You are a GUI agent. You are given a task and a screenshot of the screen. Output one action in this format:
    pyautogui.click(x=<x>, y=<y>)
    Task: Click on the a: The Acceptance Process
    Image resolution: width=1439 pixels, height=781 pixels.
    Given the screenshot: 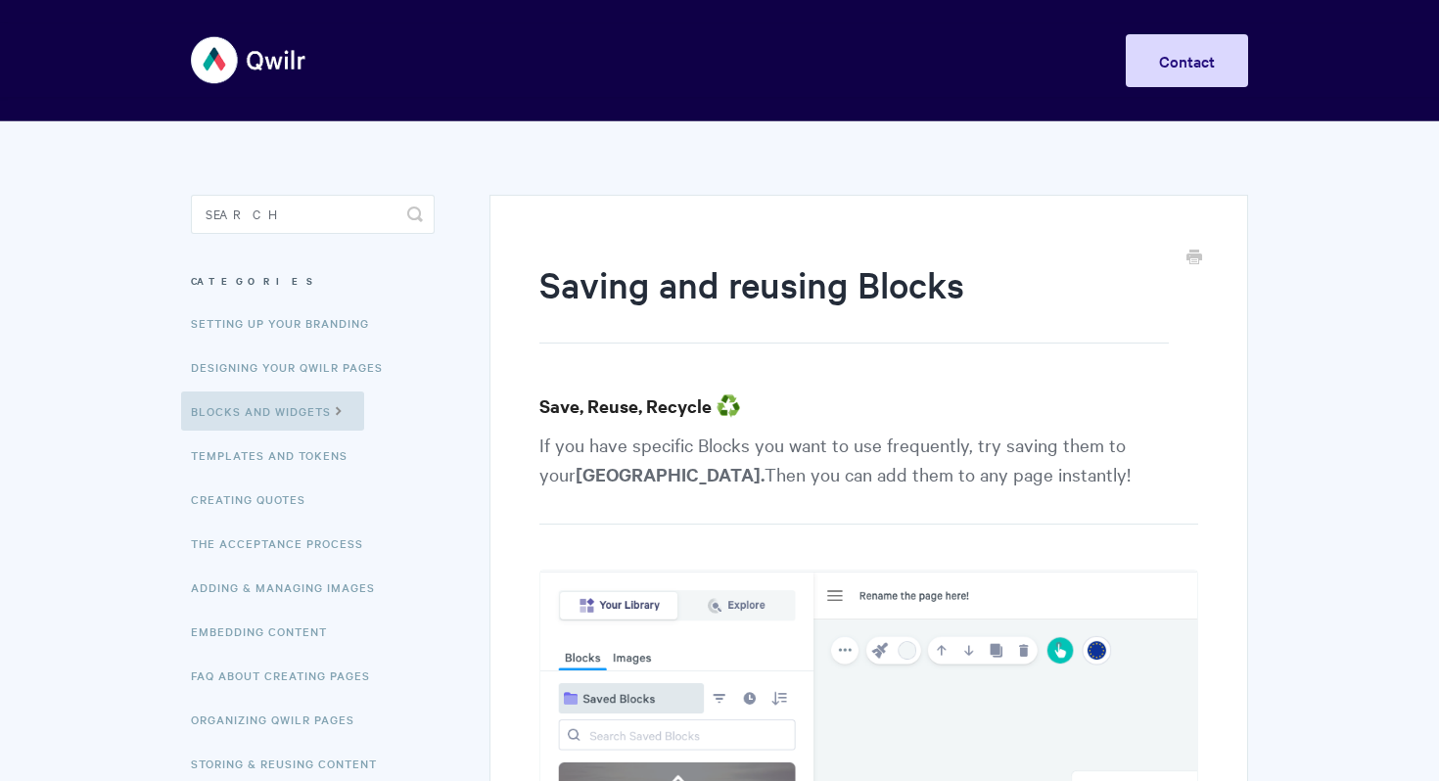 What is the action you would take?
    pyautogui.click(x=284, y=543)
    